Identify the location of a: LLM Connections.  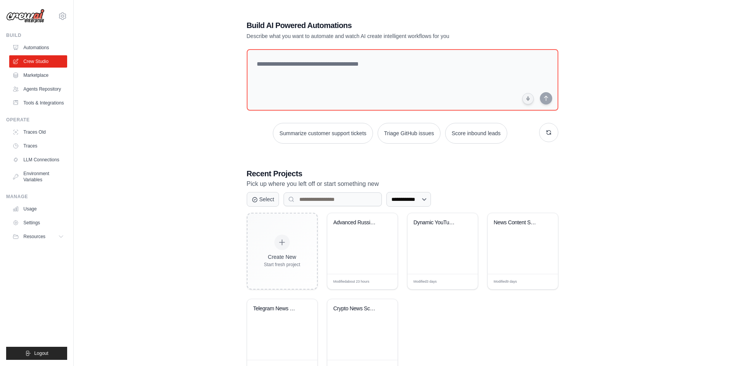
(38, 160).